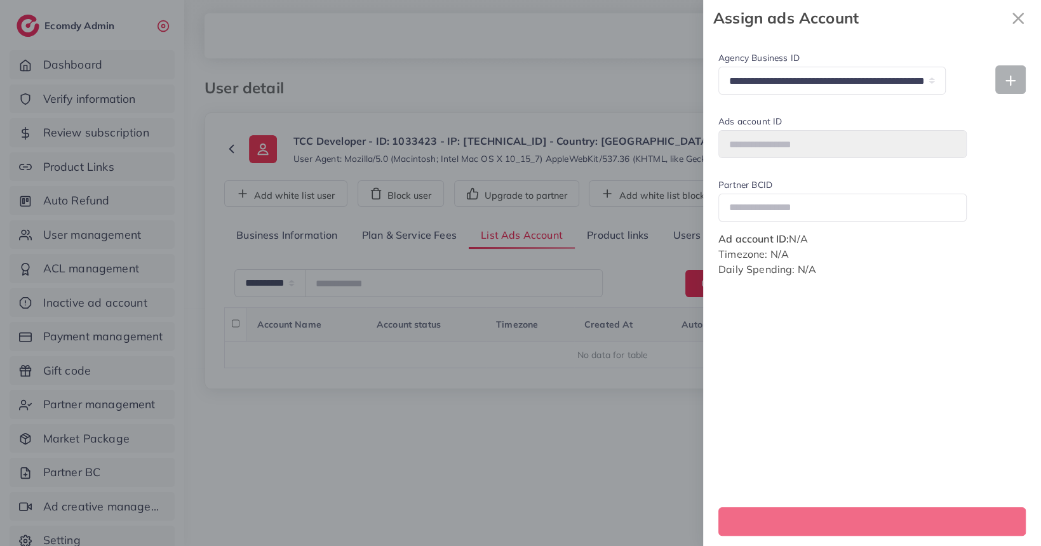 The image size is (1041, 546). I want to click on img: Add new, so click(1010, 81).